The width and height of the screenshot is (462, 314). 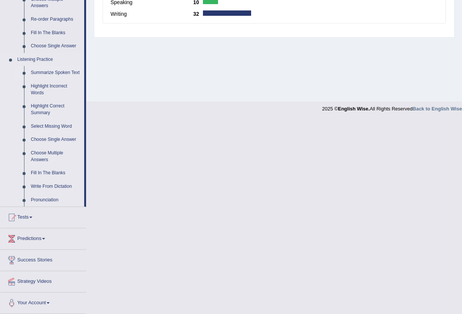 What do you see at coordinates (198, 14) in the screenshot?
I see `b: 32` at bounding box center [198, 14].